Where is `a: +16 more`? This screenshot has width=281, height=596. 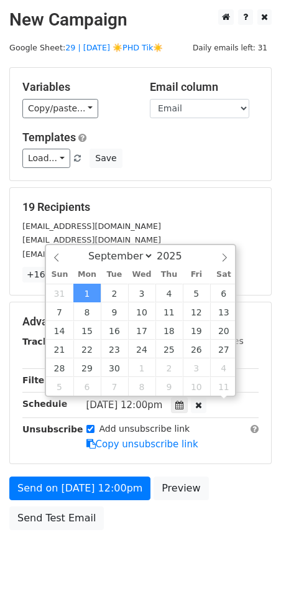
a: +16 more is located at coordinates (48, 274).